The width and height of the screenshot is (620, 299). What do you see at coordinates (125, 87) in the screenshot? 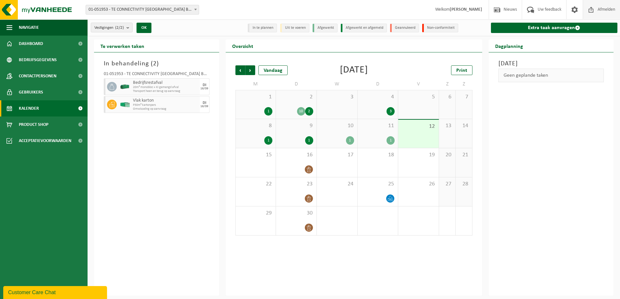
I see `img: HK-XZ-20-GN-00` at bounding box center [125, 87].